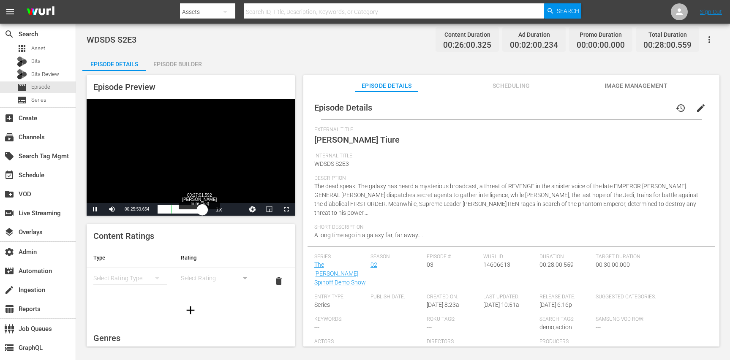 This screenshot has width=730, height=360. What do you see at coordinates (555, 327) in the screenshot?
I see `span: demo,action` at bounding box center [555, 327].